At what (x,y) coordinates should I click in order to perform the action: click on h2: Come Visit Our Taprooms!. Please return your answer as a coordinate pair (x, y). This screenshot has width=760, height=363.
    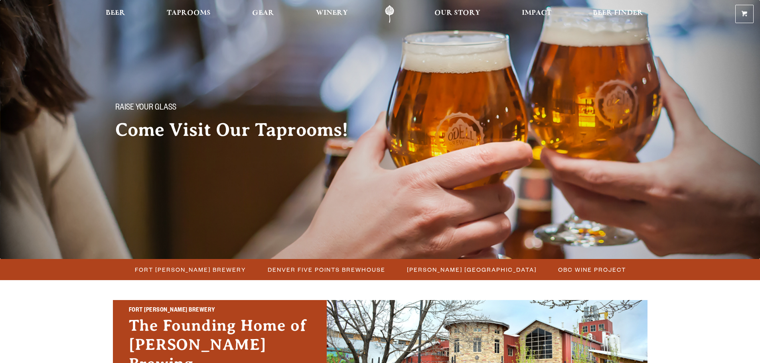
    Looking at the image, I should click on (240, 130).